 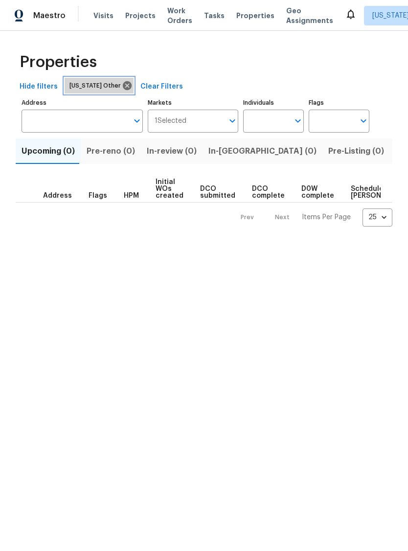 What do you see at coordinates (312, 217) in the screenshot?
I see `nav: Pagination Navigation` at bounding box center [312, 217].